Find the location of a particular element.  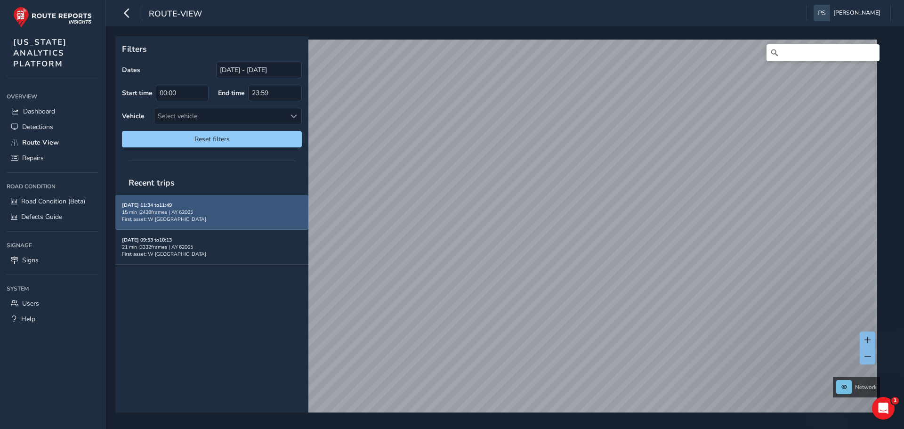

a: Defects Guide is located at coordinates (52, 216).